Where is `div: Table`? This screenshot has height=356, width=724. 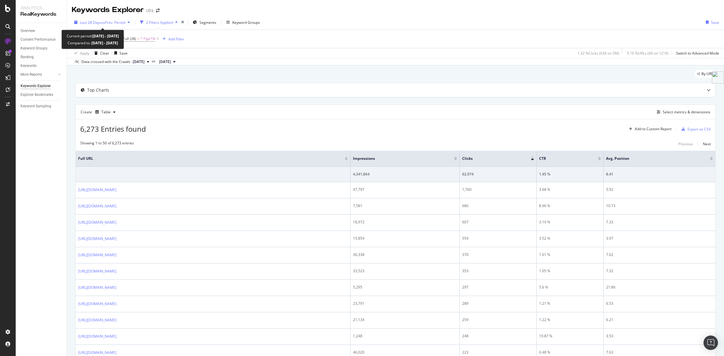 div: Table is located at coordinates (106, 112).